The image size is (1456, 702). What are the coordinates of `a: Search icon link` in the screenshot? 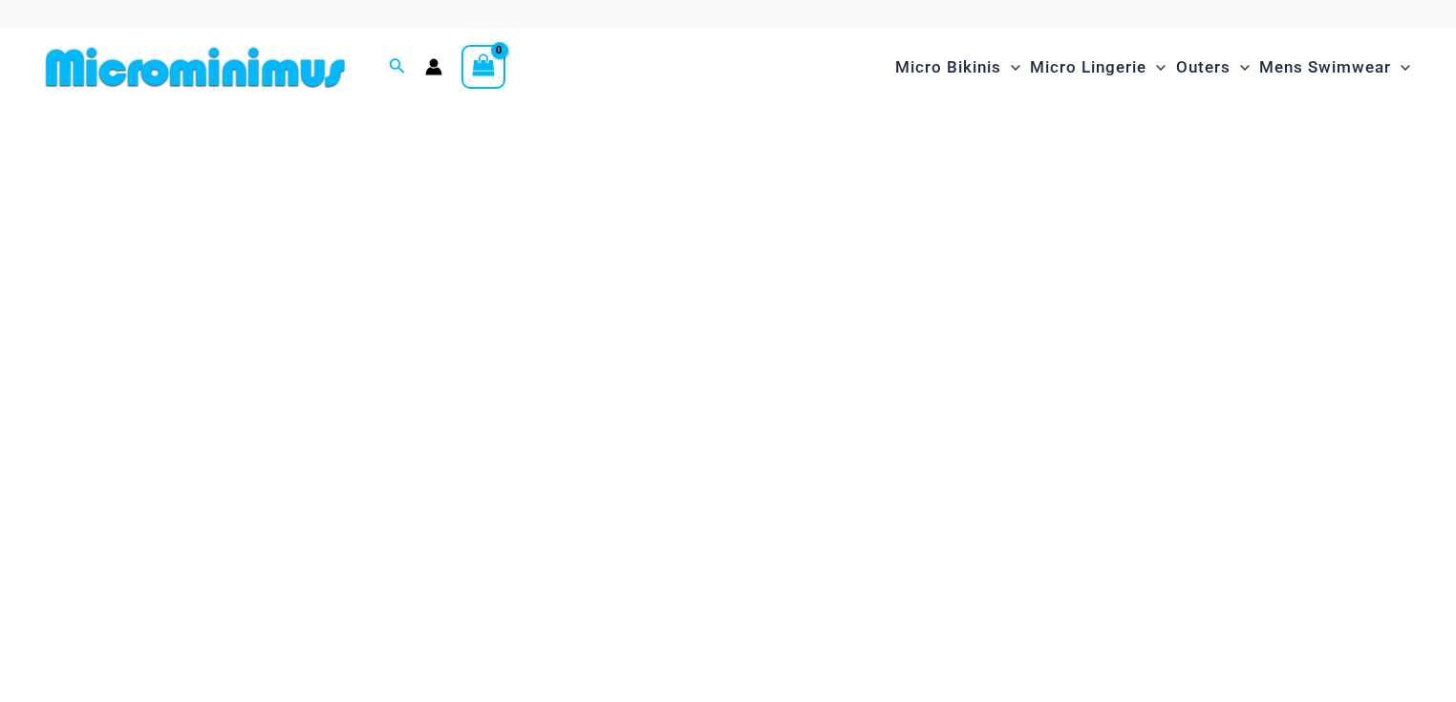 It's located at (398, 67).